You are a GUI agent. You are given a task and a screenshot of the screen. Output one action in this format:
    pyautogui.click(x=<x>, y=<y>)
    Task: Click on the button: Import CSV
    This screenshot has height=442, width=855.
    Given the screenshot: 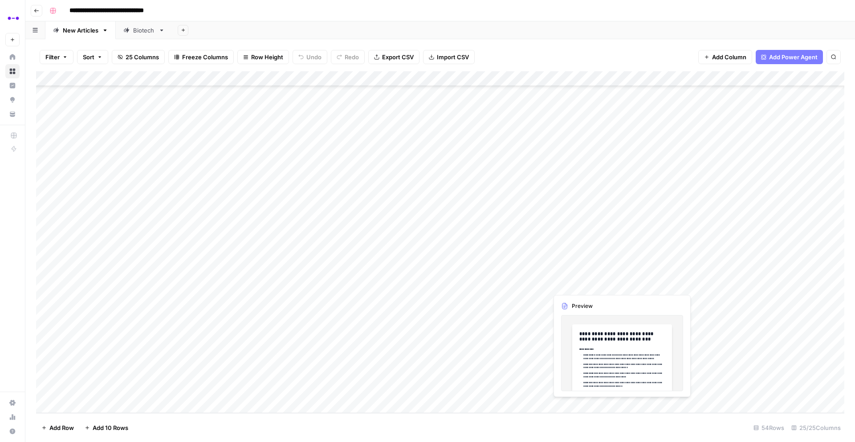 What is the action you would take?
    pyautogui.click(x=449, y=57)
    